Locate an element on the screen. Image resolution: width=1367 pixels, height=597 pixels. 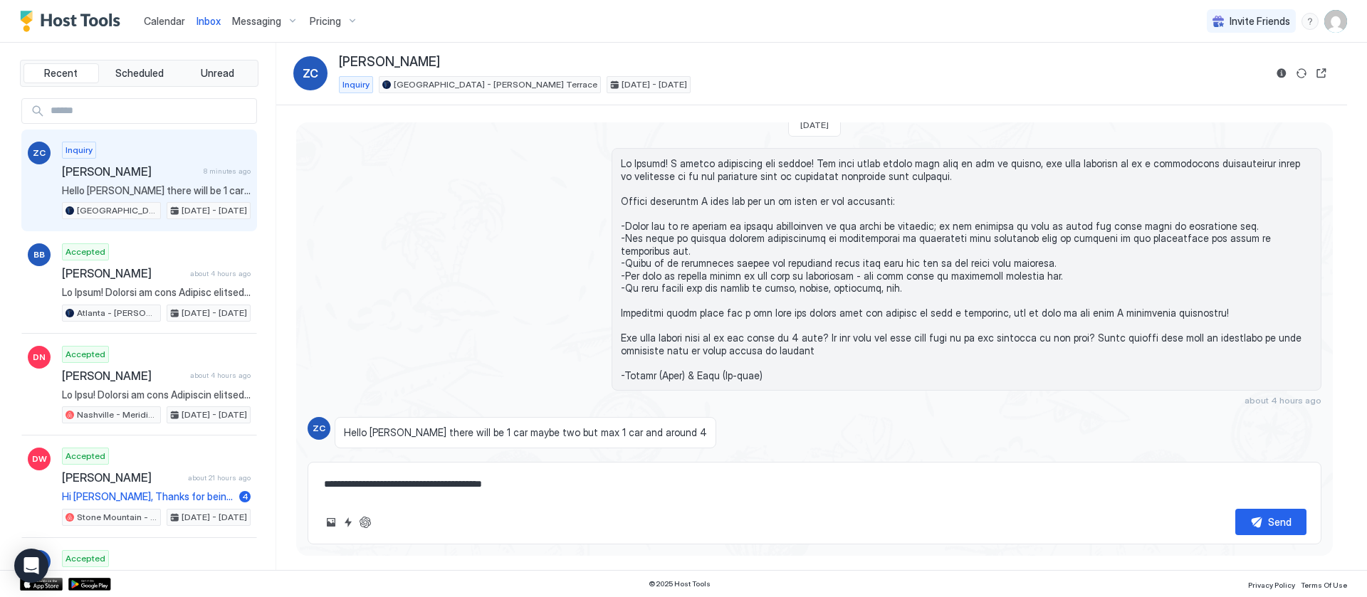
div: Host Tools Logo is located at coordinates (73, 21).